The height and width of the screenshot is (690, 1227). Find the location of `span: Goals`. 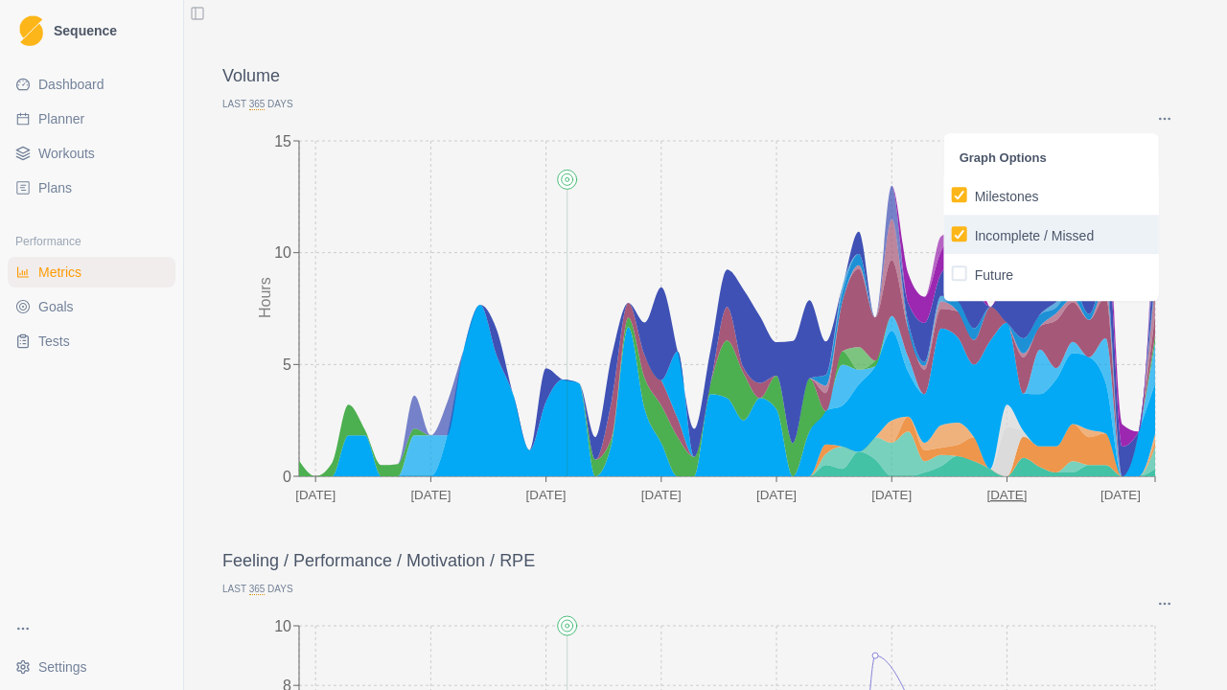

span: Goals is located at coordinates (56, 307).